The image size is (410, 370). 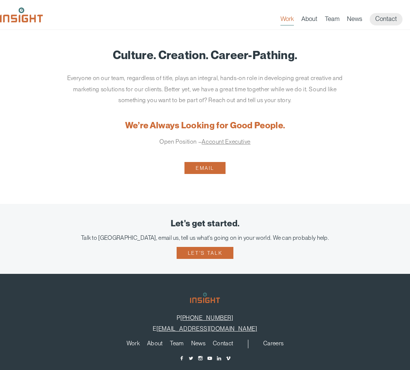 What do you see at coordinates (228, 358) in the screenshot?
I see `a: Vimeo` at bounding box center [228, 358].